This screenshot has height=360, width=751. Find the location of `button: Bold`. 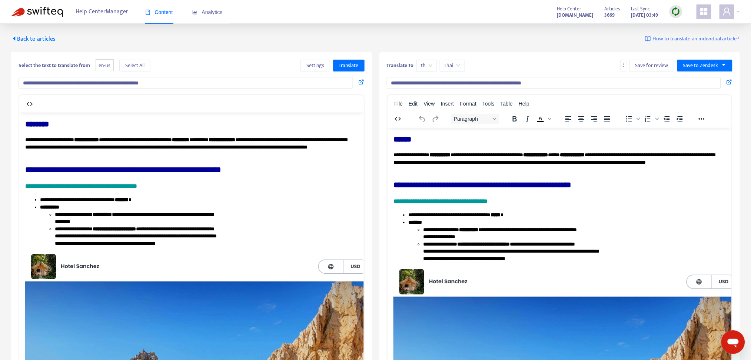

button: Bold is located at coordinates (514, 119).